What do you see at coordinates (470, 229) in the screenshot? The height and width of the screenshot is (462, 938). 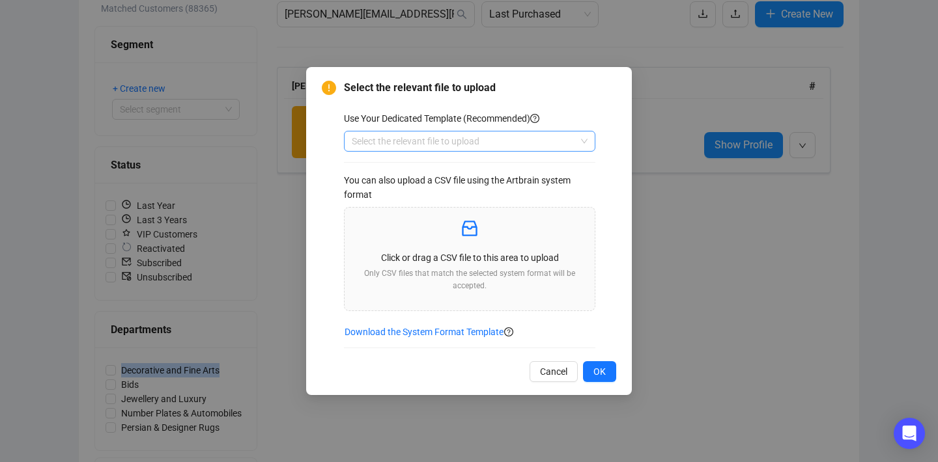 I see `span: inbox` at bounding box center [470, 229].